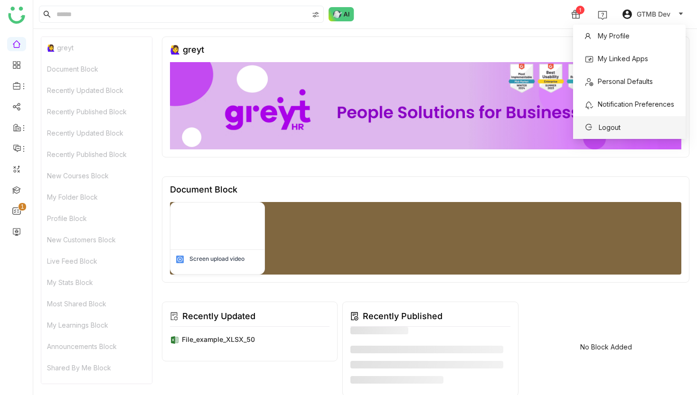  I want to click on div: Profile Block, so click(96, 218).